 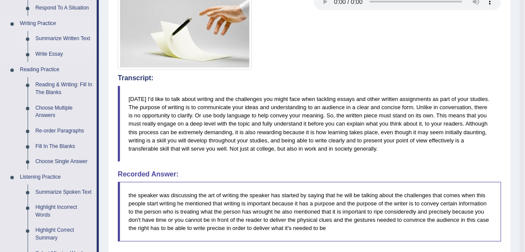 What do you see at coordinates (64, 147) in the screenshot?
I see `a: Fill In The Blanks` at bounding box center [64, 147].